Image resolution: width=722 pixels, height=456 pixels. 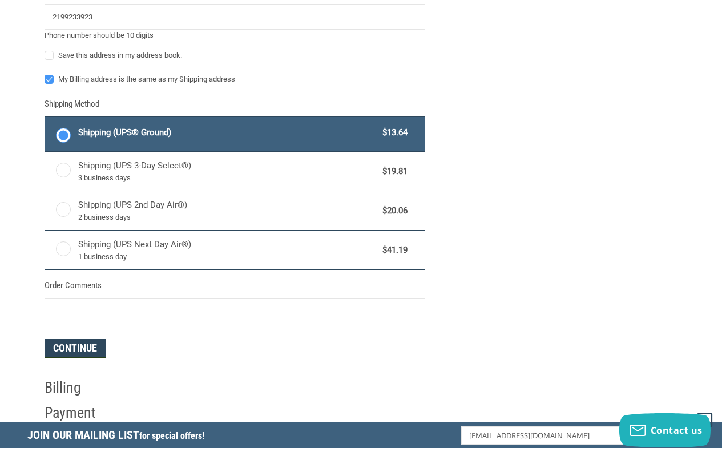 I want to click on h5: Join Our Mailing List, so click(x=119, y=436).